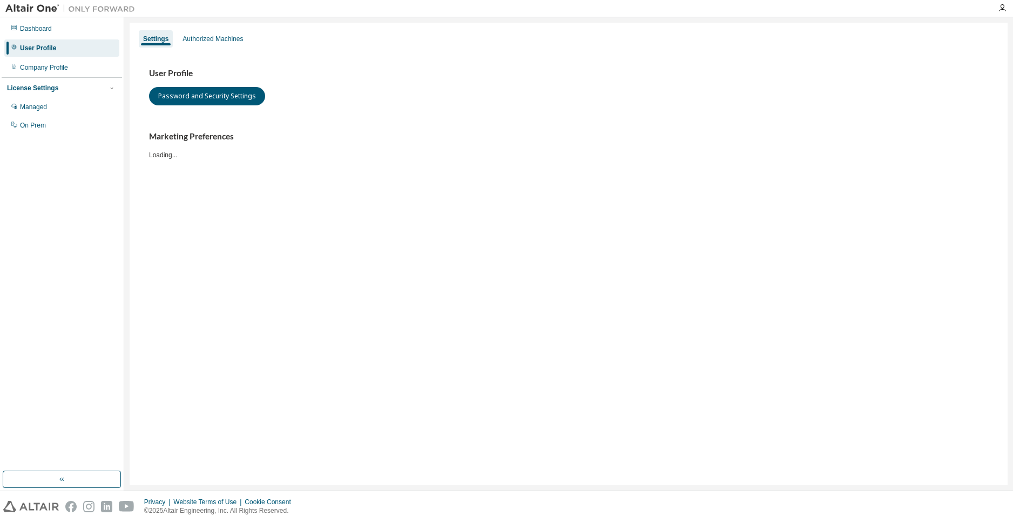 The height and width of the screenshot is (522, 1013). What do you see at coordinates (71, 506) in the screenshot?
I see `img: facebook.svg` at bounding box center [71, 506].